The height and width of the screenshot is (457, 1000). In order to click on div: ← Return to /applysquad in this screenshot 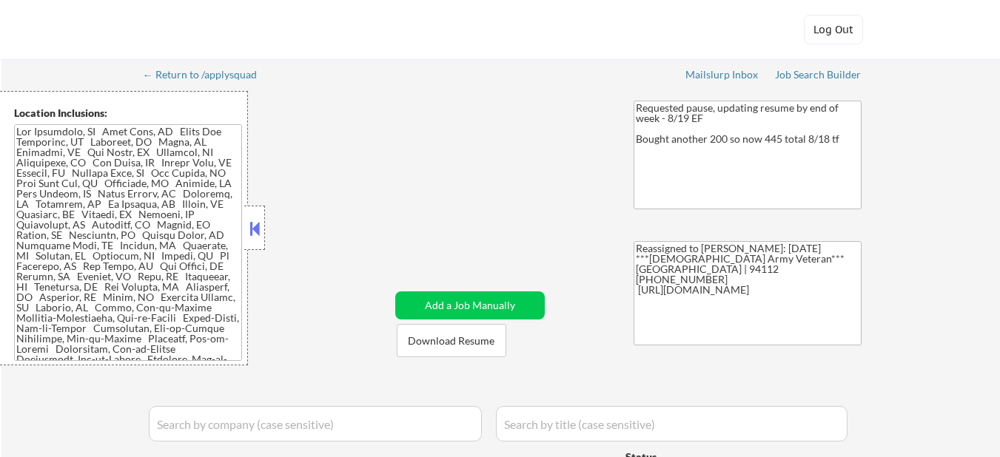, I will do `click(207, 75)`.